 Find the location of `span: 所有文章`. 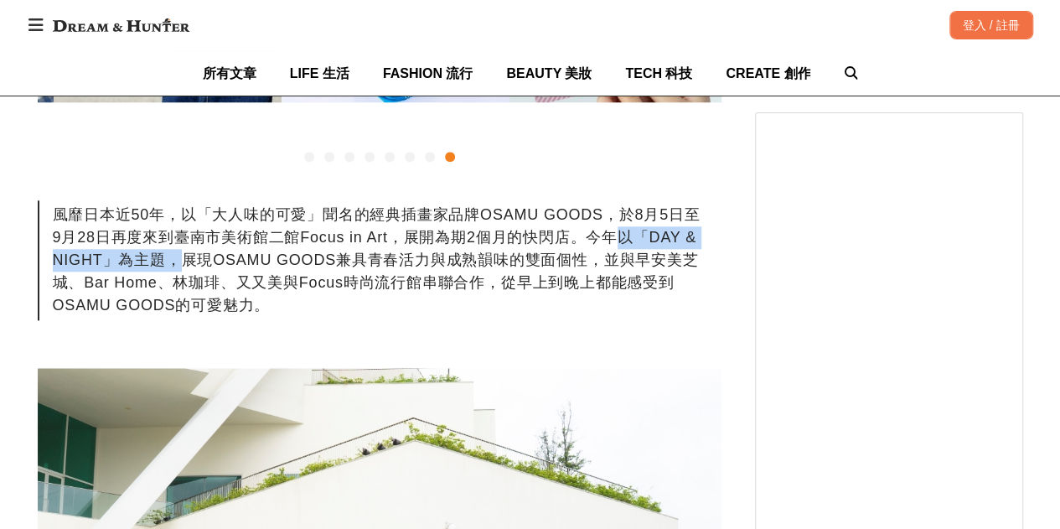

span: 所有文章 is located at coordinates (230, 73).